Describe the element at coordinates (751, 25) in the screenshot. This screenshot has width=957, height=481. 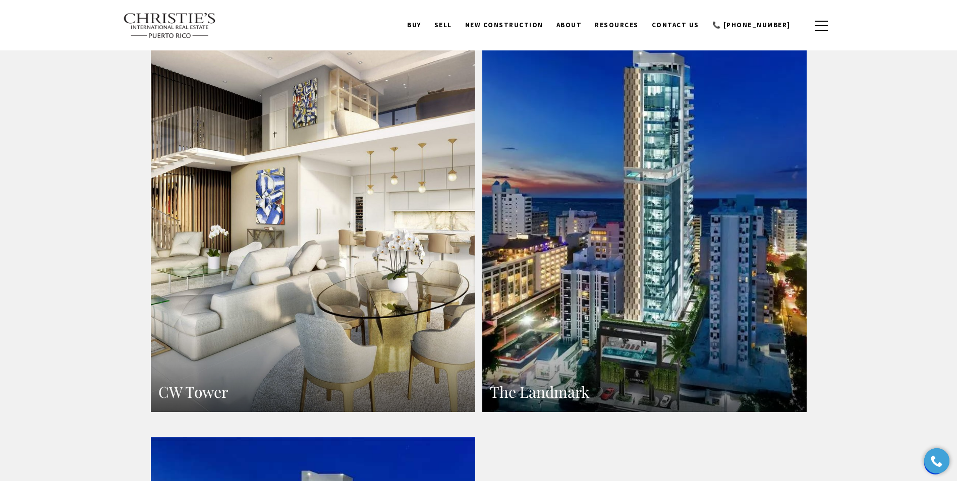
I see `a: call +18887882640` at that location.